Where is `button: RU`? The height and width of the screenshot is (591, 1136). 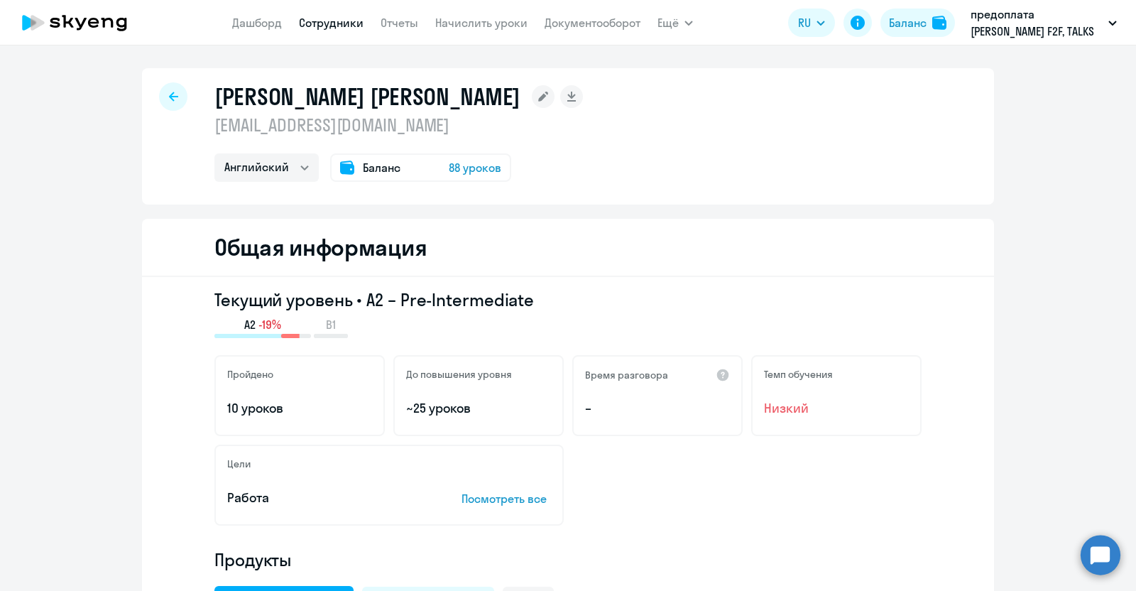 button: RU is located at coordinates (812, 23).